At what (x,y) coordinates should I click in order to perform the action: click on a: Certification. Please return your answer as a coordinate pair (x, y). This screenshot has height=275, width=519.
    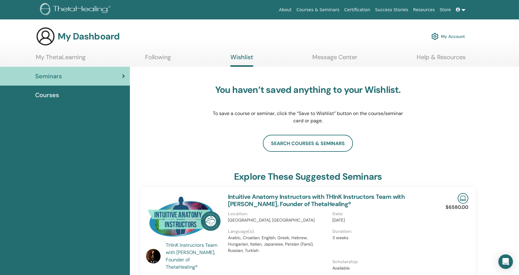
    Looking at the image, I should click on (357, 10).